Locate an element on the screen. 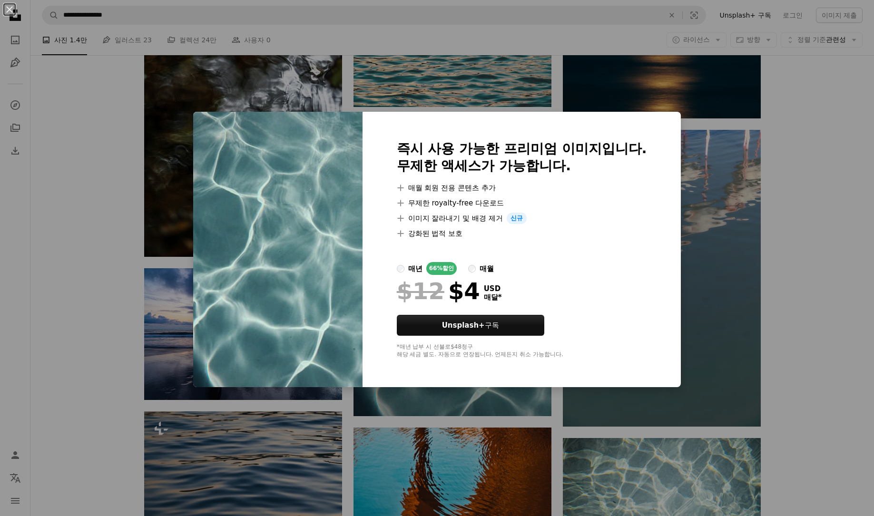  li: 매월 회원 전용 콘텐츠 추가 is located at coordinates (522, 188).